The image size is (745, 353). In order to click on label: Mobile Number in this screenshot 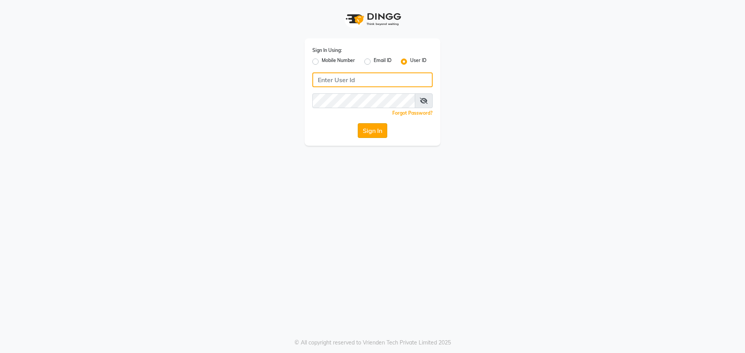, I will do `click(338, 62)`.